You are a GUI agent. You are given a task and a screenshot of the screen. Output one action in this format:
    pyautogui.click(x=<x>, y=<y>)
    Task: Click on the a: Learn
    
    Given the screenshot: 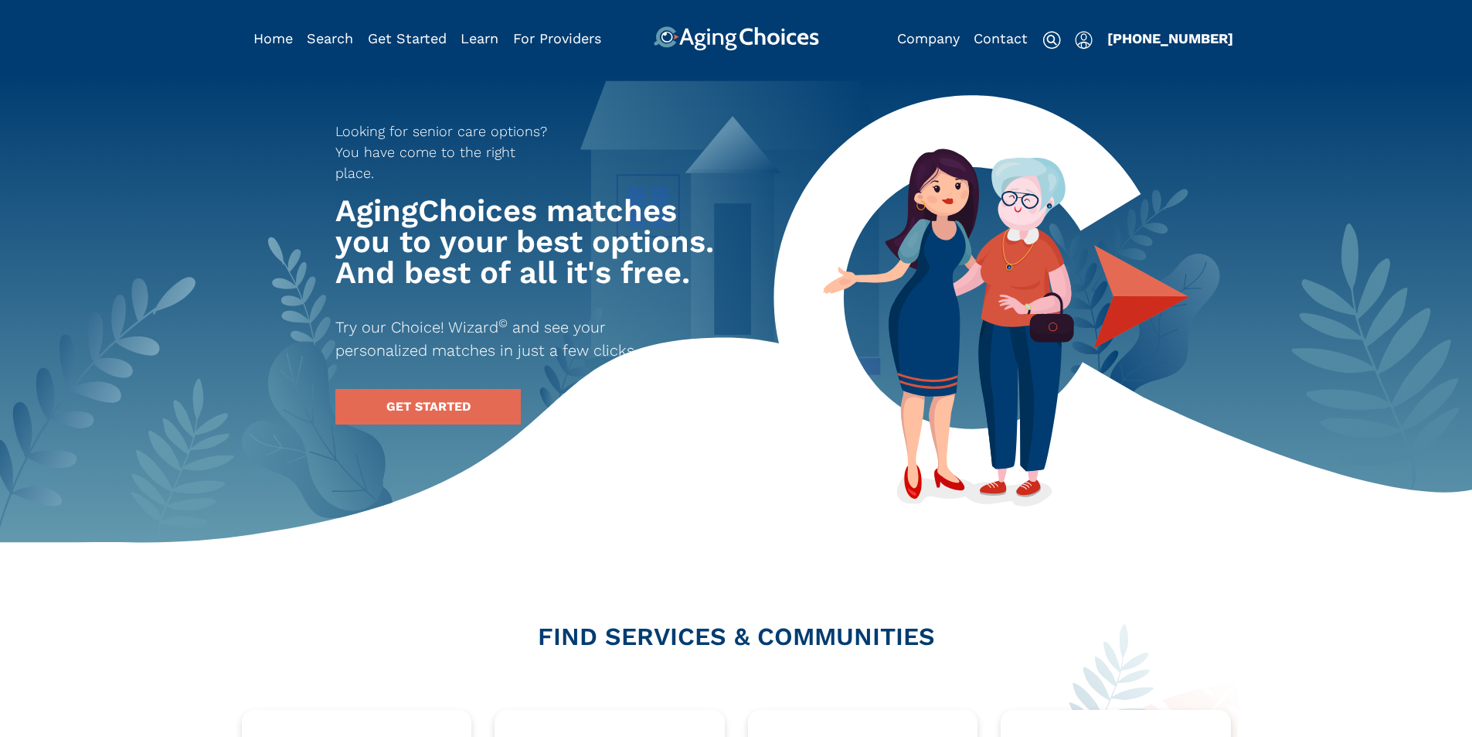 What is the action you would take?
    pyautogui.click(x=479, y=38)
    